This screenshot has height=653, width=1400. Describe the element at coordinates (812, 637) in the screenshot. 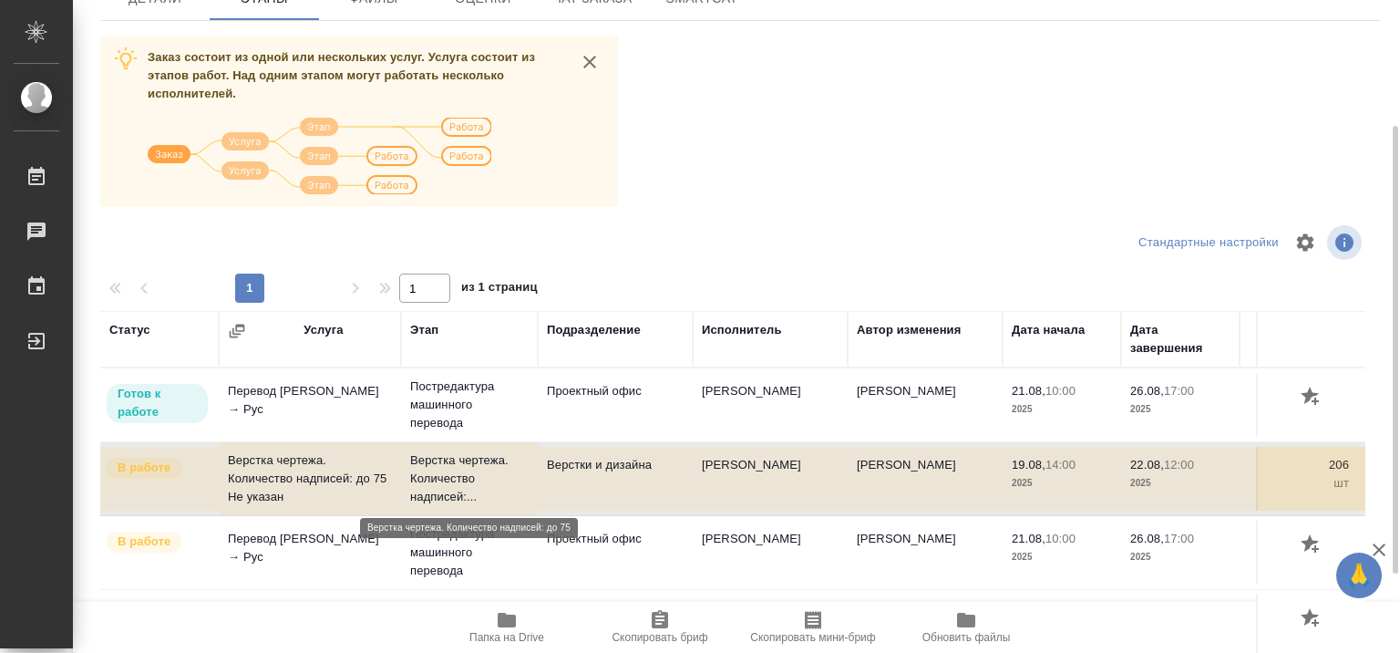

I see `span: Скопировать мини-бриф` at that location.